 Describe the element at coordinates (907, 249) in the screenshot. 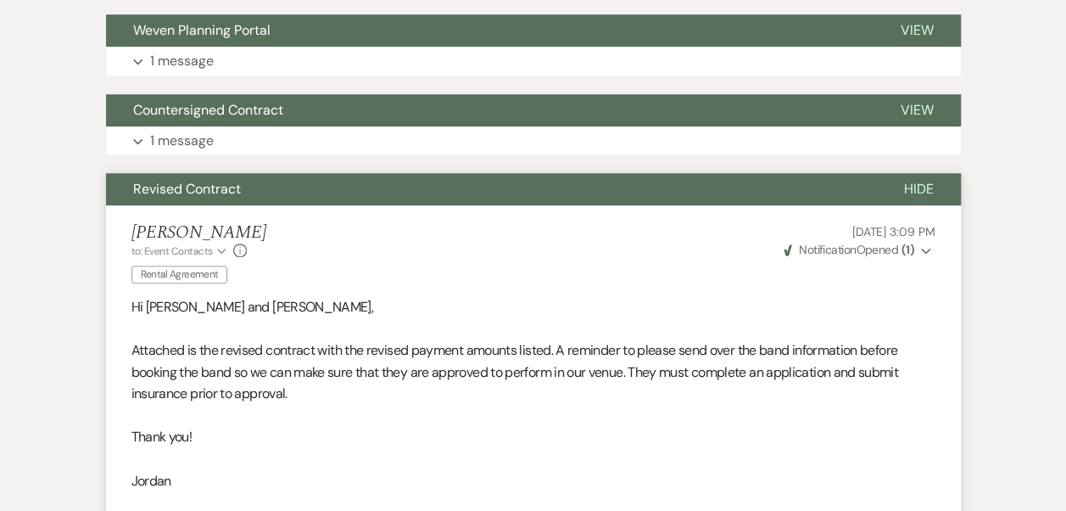

I see `strong: ( 1 )` at that location.